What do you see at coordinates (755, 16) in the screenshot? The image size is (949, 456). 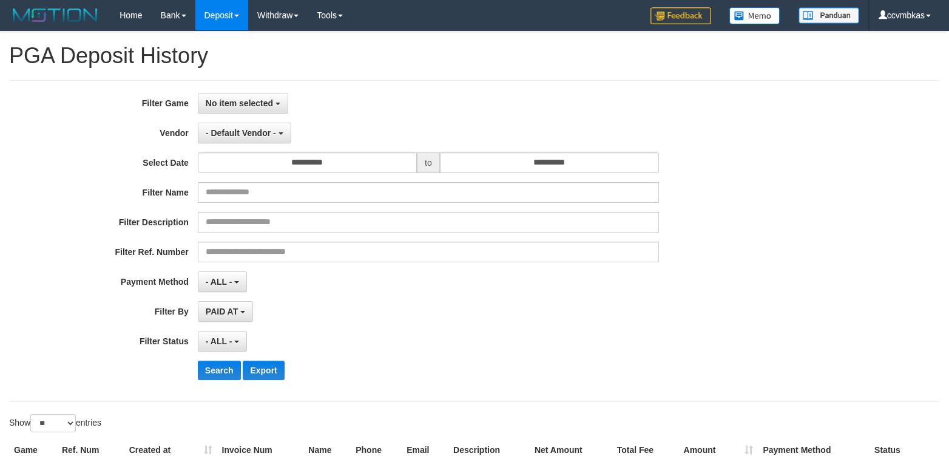 I see `img: Button%20Memo.svg` at bounding box center [755, 16].